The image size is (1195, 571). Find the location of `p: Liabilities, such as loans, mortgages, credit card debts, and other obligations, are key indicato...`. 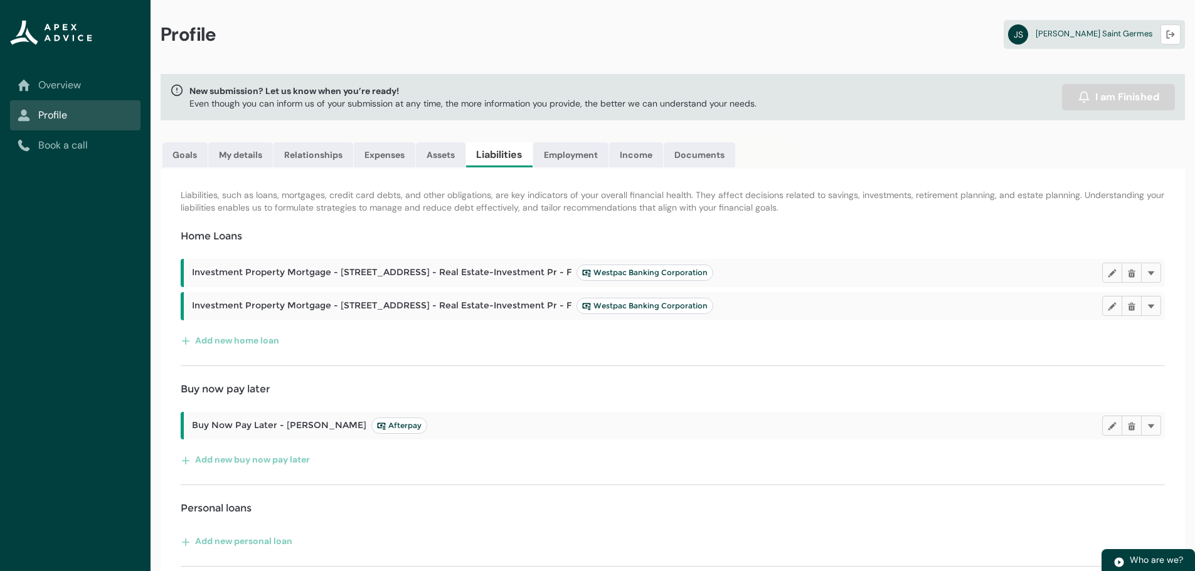

p: Liabilities, such as loans, mortgages, credit card debts, and other obligations, are key indicato... is located at coordinates (672, 201).